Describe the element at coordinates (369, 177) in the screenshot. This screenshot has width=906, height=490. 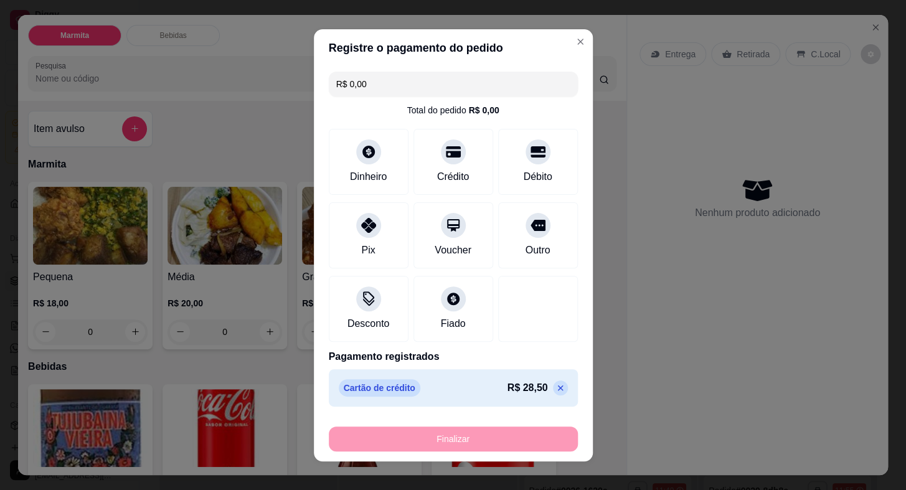
I see `div: Dinheiro` at that location.